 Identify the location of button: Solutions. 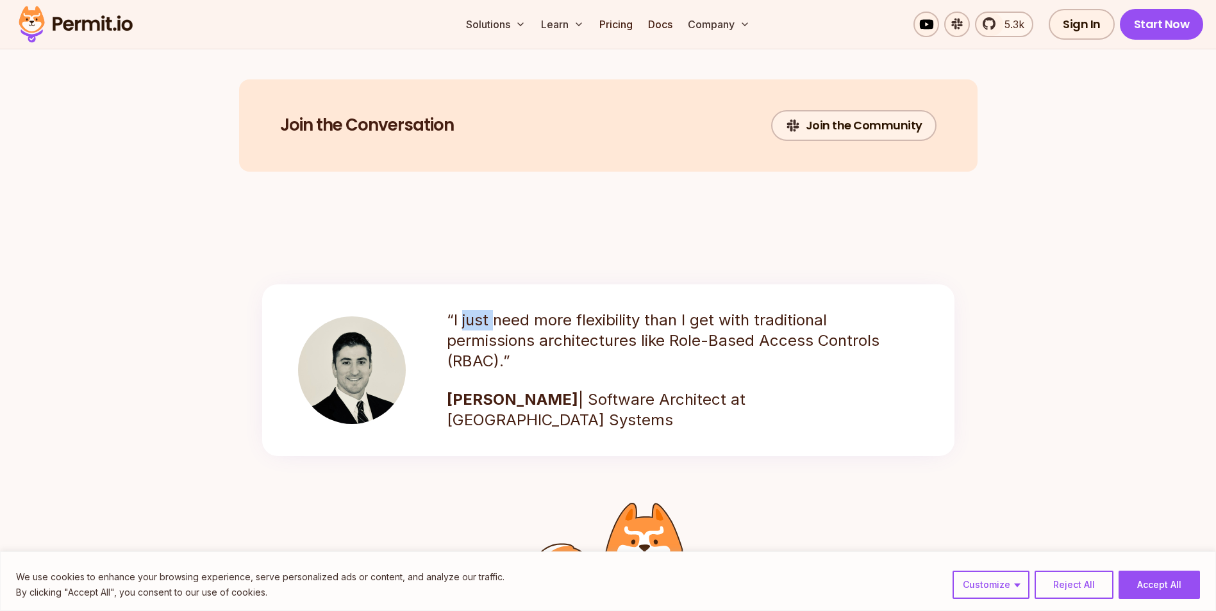
(495, 24).